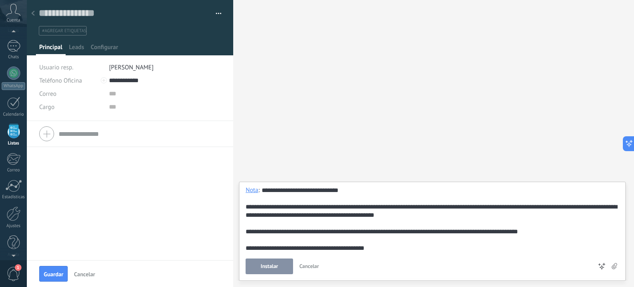 The image size is (634, 287). I want to click on span: Cargo, so click(47, 107).